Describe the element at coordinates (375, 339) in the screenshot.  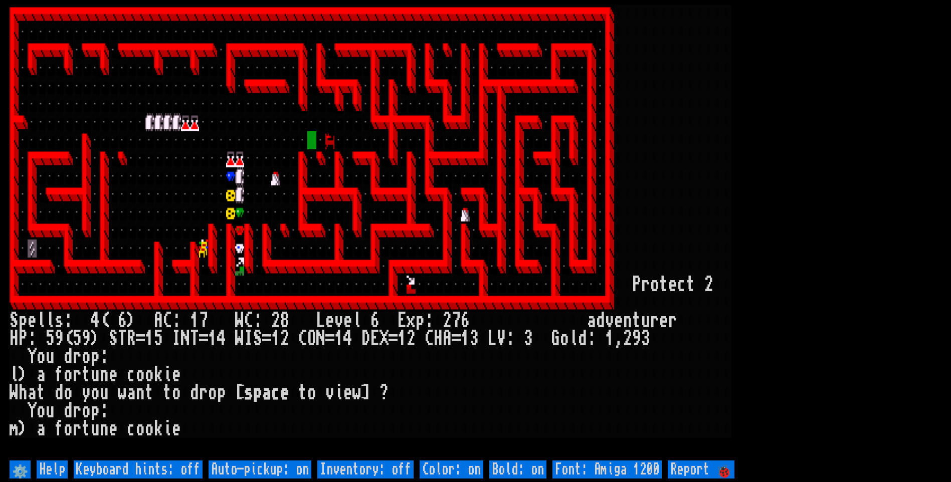
I see `div: E` at that location.